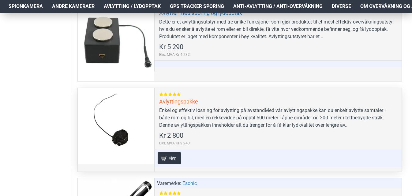 The width and height of the screenshot is (412, 196). What do you see at coordinates (178, 102) in the screenshot?
I see `a: Avlyttingspakke` at bounding box center [178, 102].